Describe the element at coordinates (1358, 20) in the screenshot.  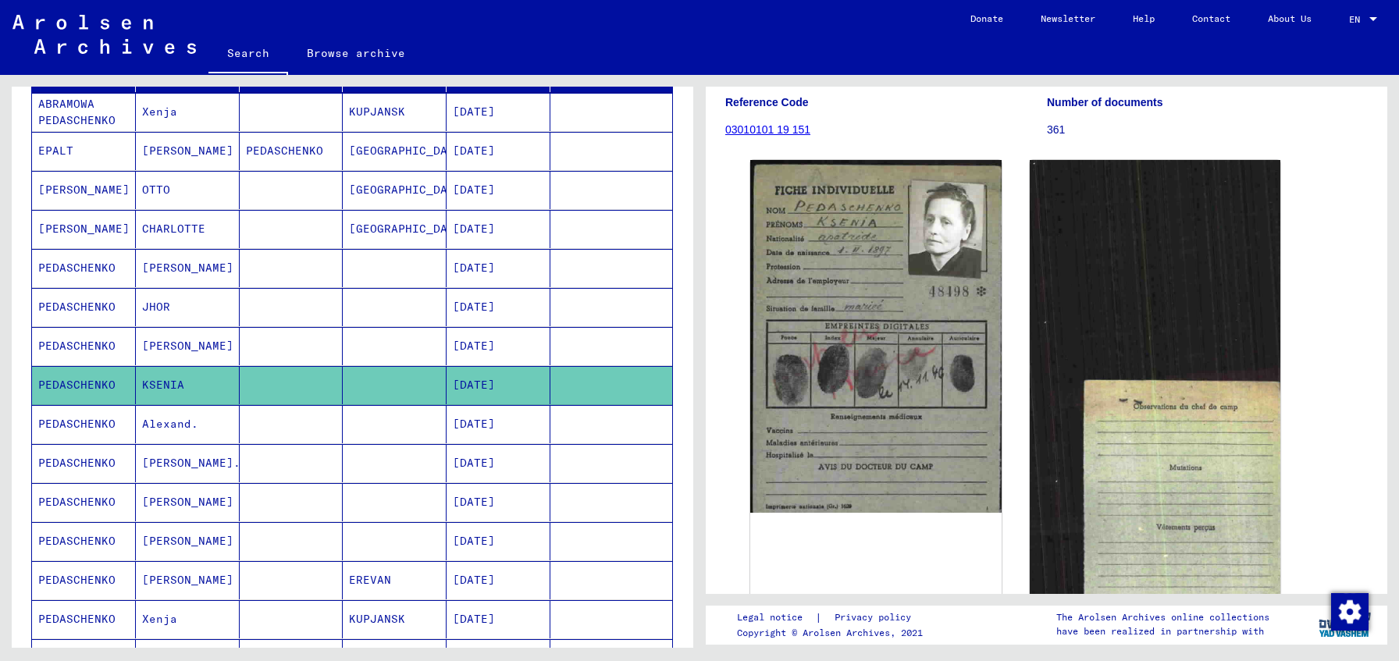
I see `span: EN` at that location.